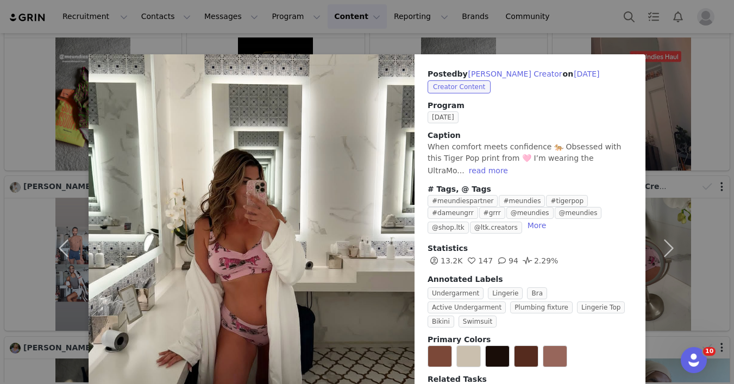  I want to click on span: #dameungrr, so click(452, 213).